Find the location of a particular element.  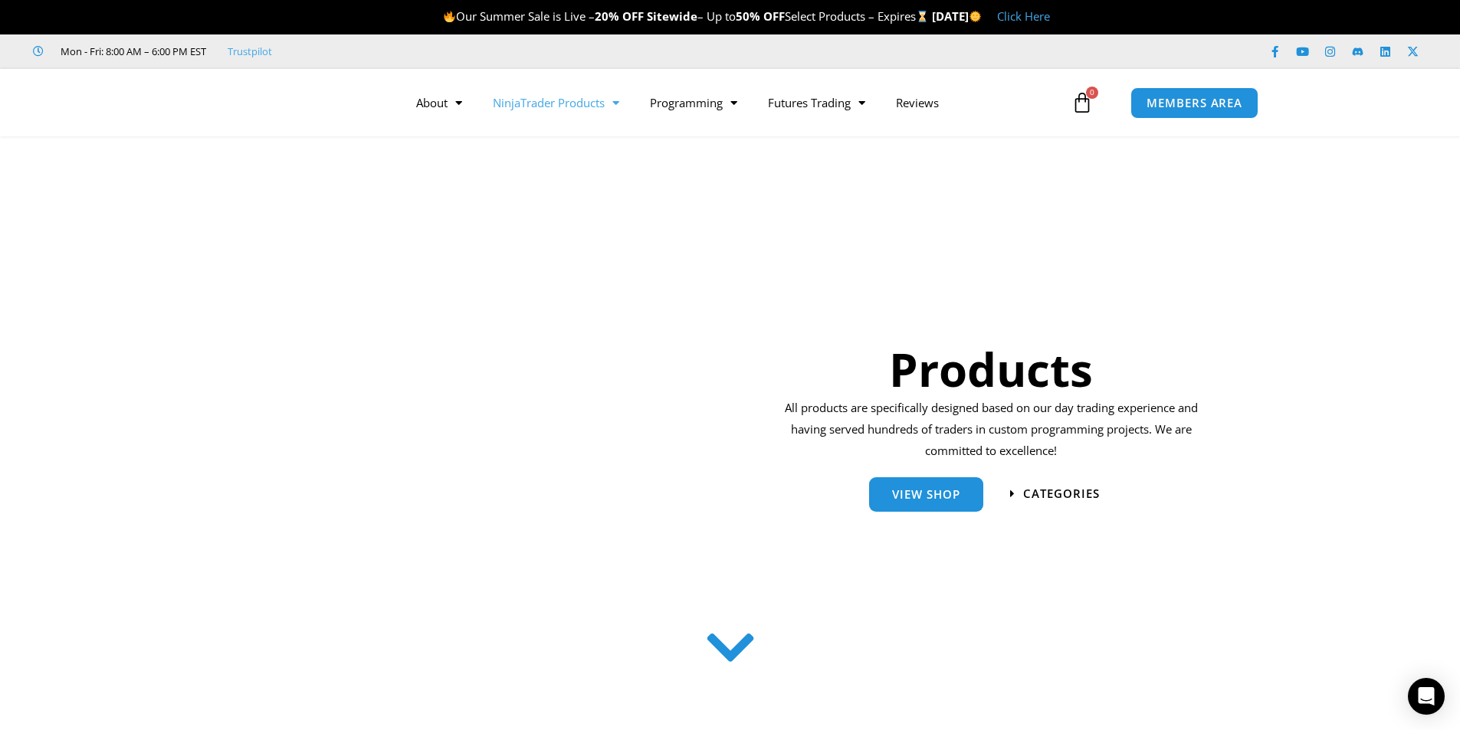

a: Reviews is located at coordinates (917, 103).